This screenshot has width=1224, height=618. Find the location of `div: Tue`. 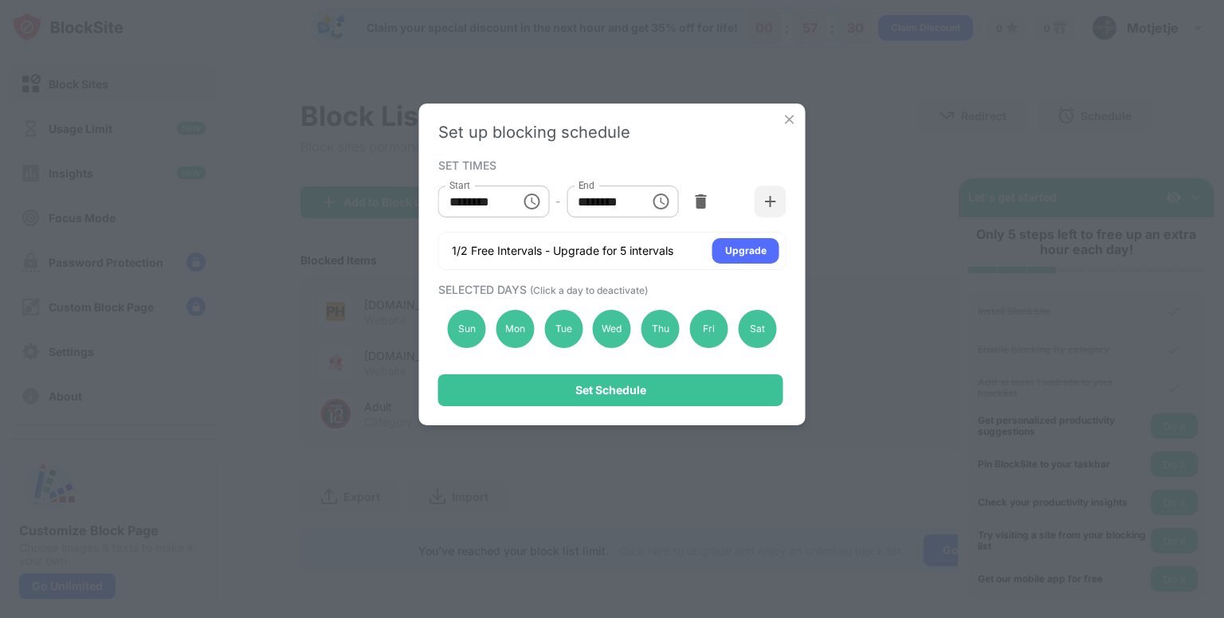

div: Tue is located at coordinates (563, 329).